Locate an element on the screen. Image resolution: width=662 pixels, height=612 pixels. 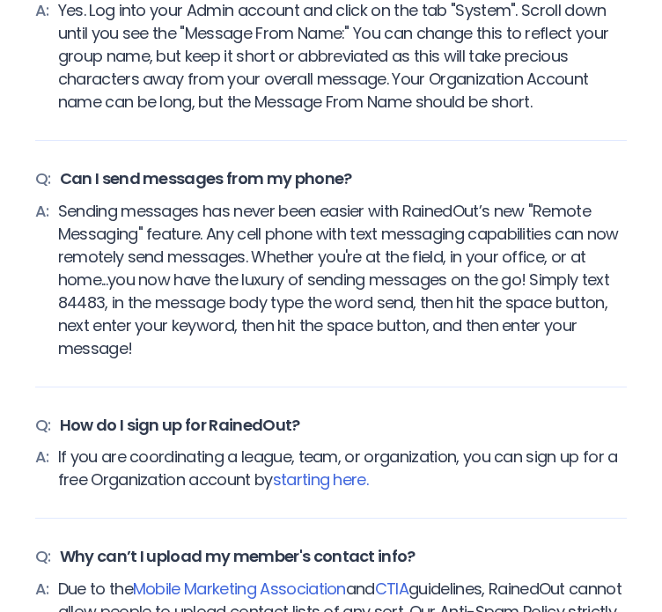
div: If you are coordinating a league, team, or organization, you can sign up for a free Organization ... is located at coordinates (342, 468).